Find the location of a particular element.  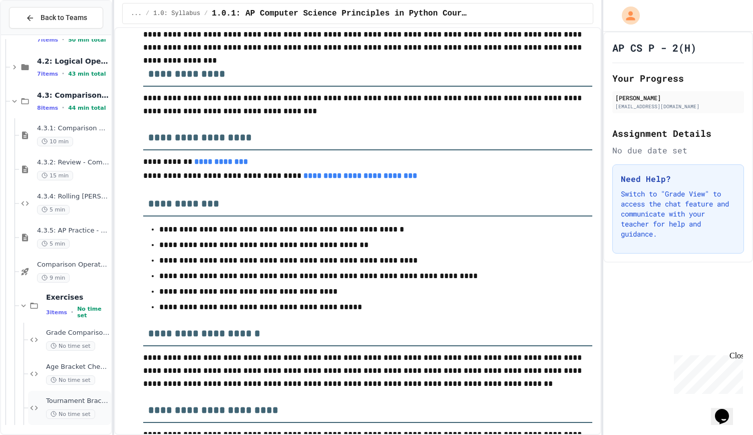

h2: Your Progress is located at coordinates (678, 78).